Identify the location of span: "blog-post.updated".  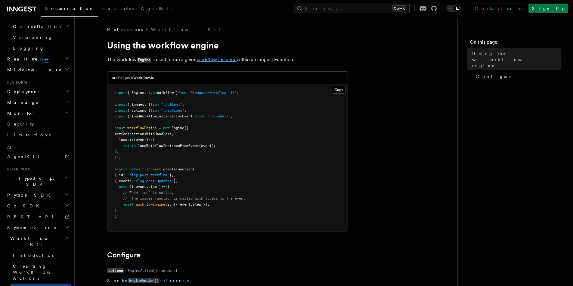
(154, 181).